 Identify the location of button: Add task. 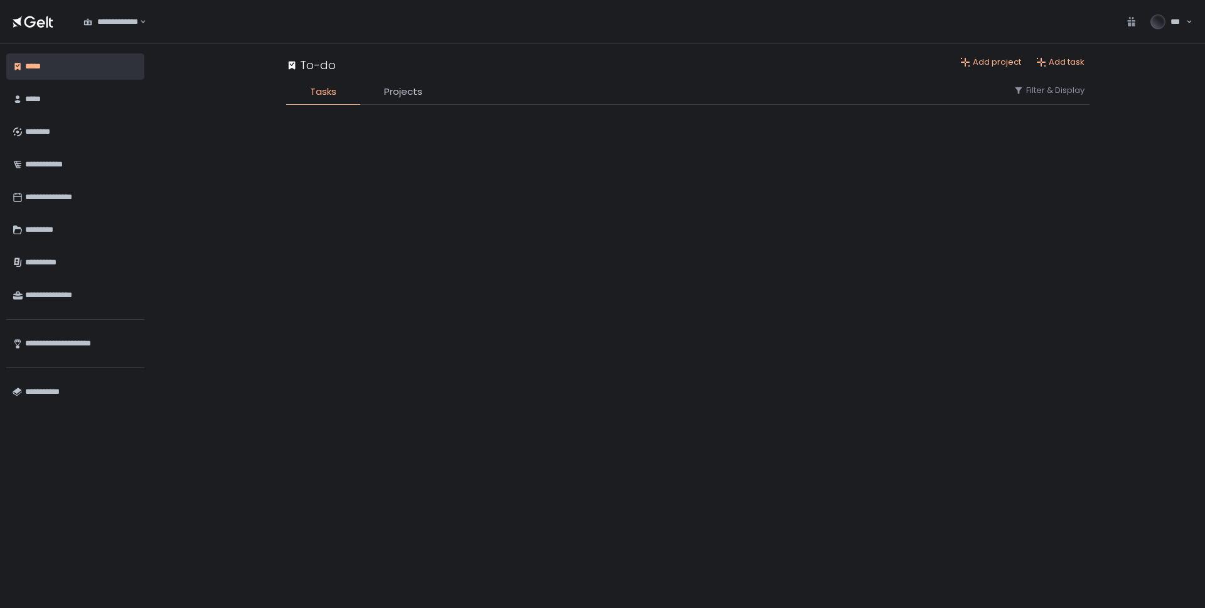
(1060, 62).